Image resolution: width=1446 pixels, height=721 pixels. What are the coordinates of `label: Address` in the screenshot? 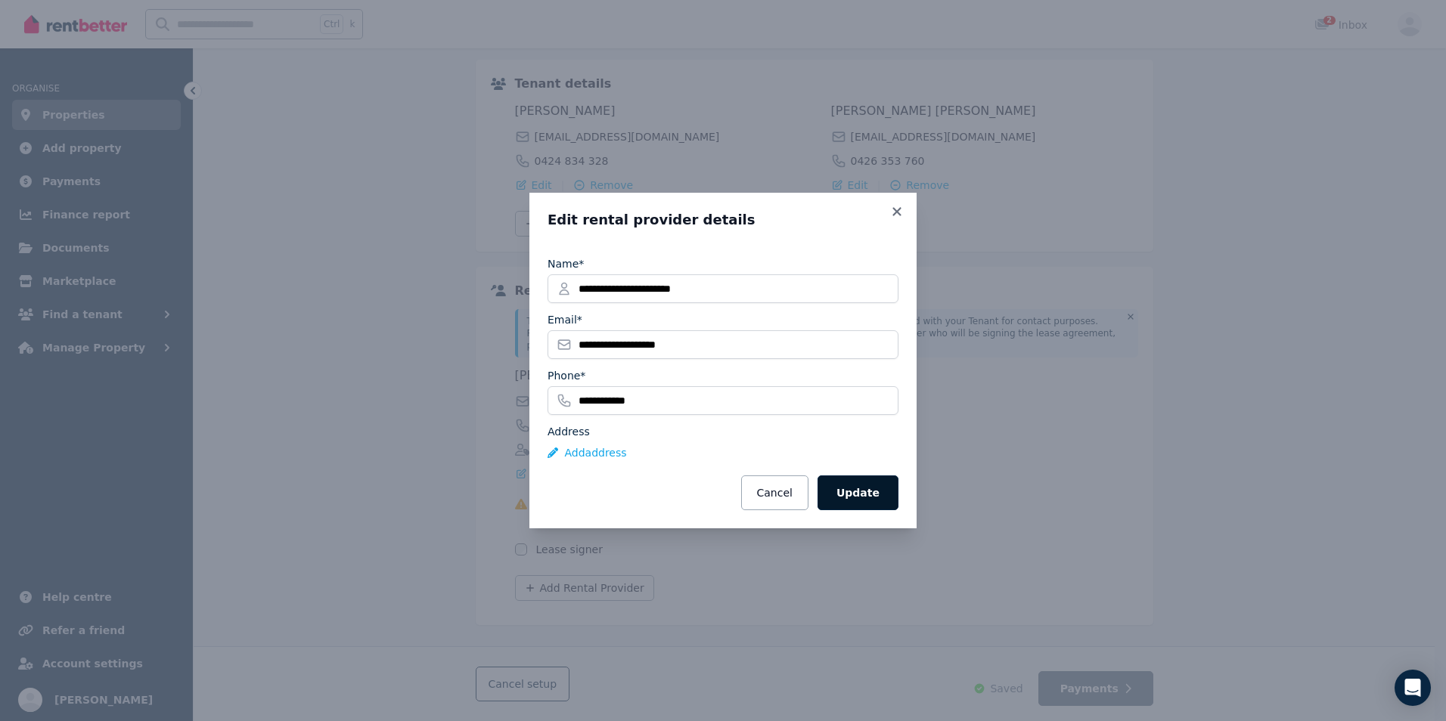 It's located at (569, 432).